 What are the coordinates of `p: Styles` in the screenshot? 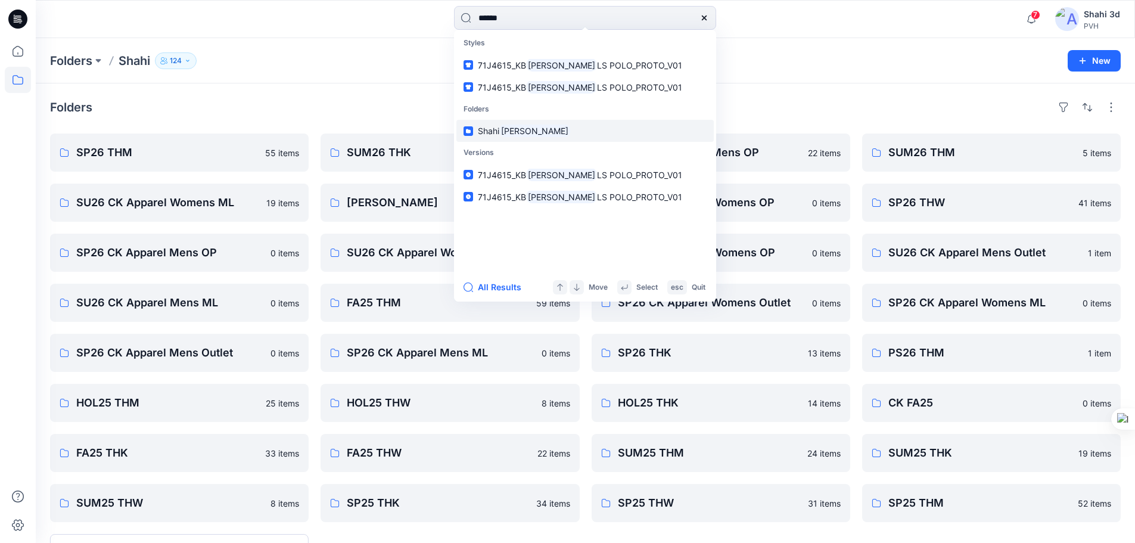 It's located at (585, 43).